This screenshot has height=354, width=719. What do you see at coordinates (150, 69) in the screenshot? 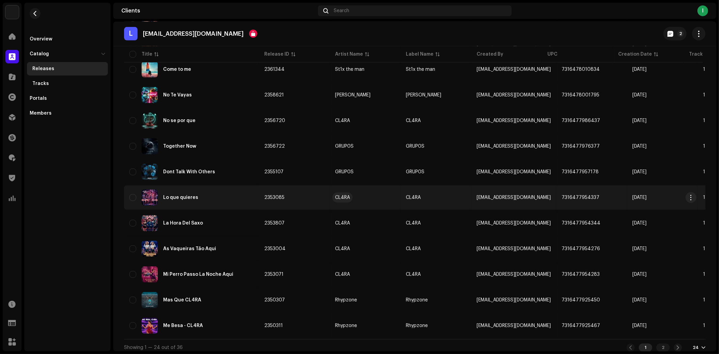
I see `img: 48f78145-06e3-4649-a7e9-0c92a59acebc` at bounding box center [150, 69].